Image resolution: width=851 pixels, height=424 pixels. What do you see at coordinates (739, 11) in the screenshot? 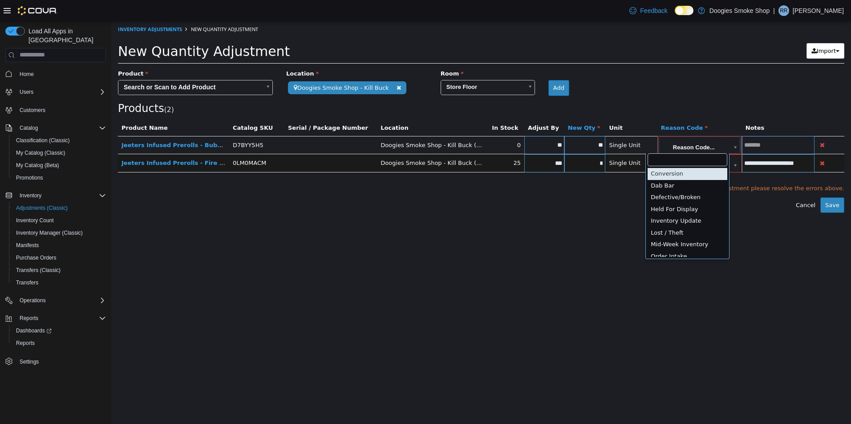
I see `p: Doogies Smoke Shop` at bounding box center [739, 11].